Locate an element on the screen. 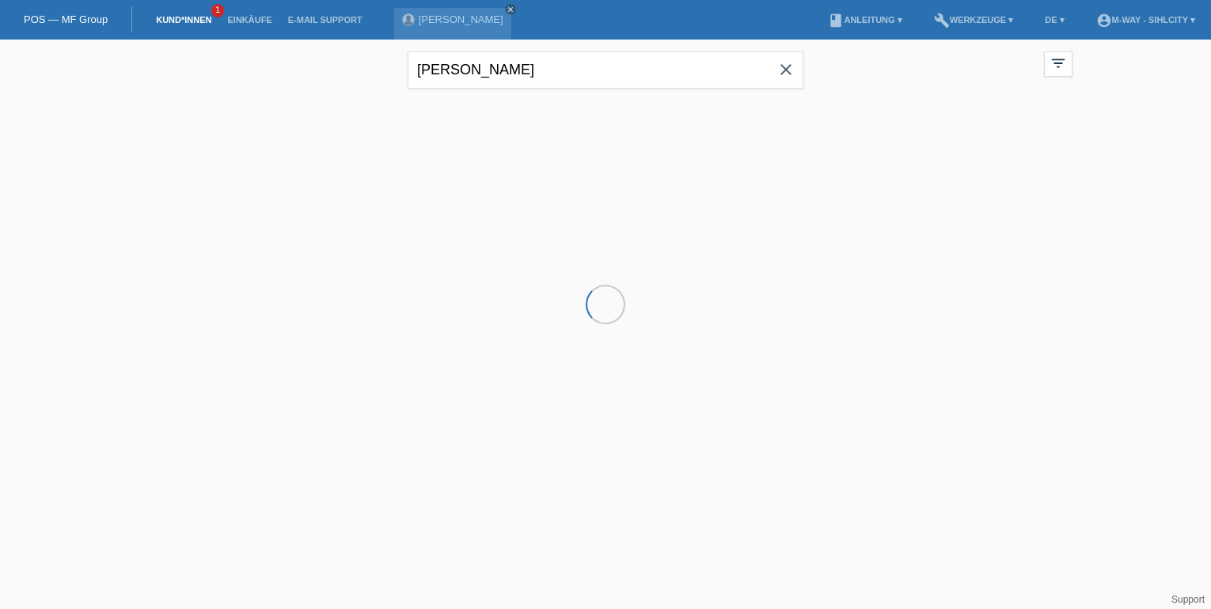 The width and height of the screenshot is (1211, 609). a: account_circlem-way - Sihlcity ▾ is located at coordinates (1145, 20).